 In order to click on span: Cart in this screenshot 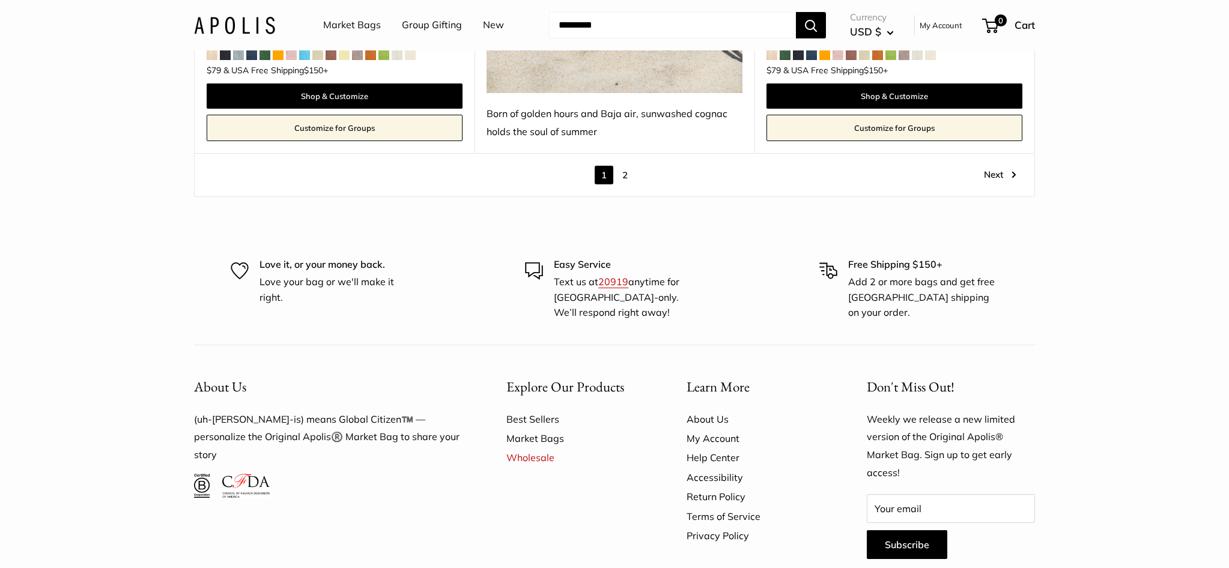, I will do `click(1025, 25)`.